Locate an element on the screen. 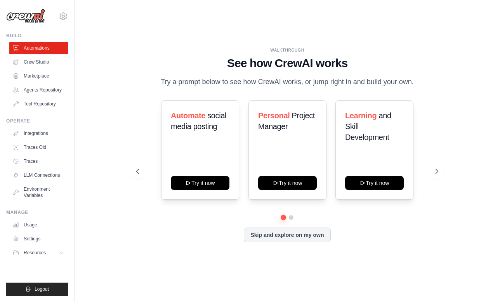 The image size is (500, 302). a: LLM Connections is located at coordinates (38, 175).